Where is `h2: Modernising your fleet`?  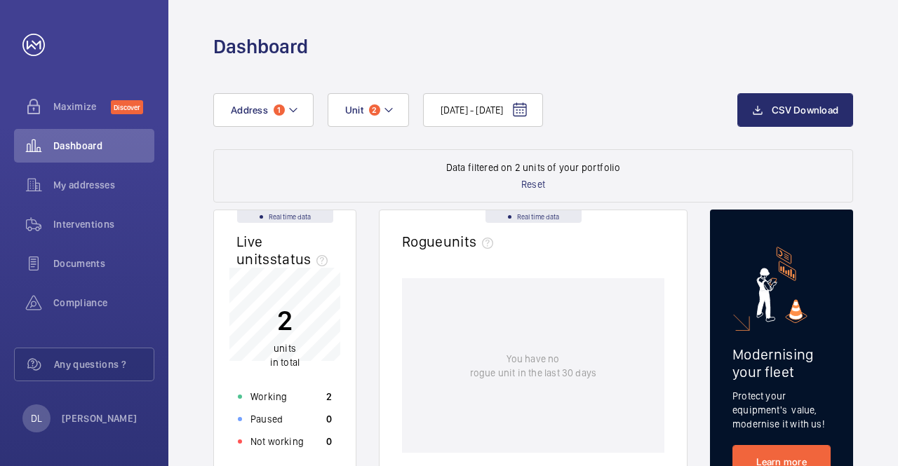 h2: Modernising your fleet is located at coordinates (781, 363).